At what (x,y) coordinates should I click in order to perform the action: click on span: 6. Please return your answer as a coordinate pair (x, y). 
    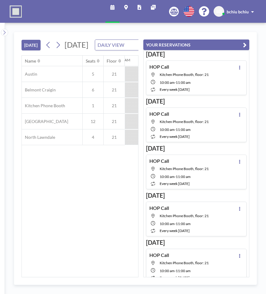
    Looking at the image, I should click on (93, 90).